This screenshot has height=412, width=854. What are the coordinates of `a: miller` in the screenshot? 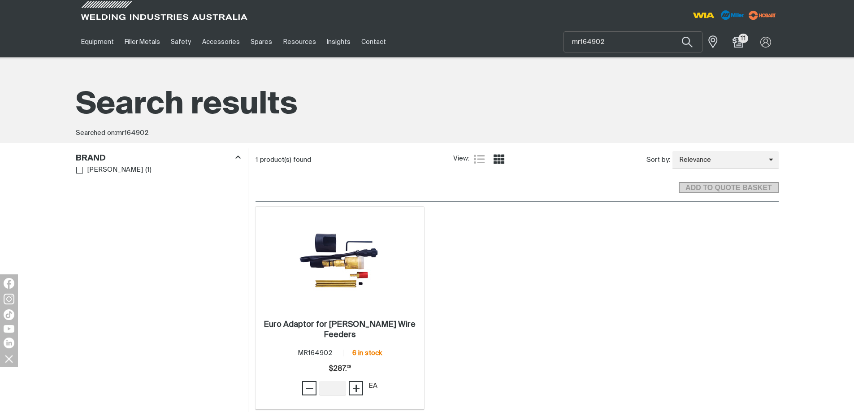 It's located at (762, 15).